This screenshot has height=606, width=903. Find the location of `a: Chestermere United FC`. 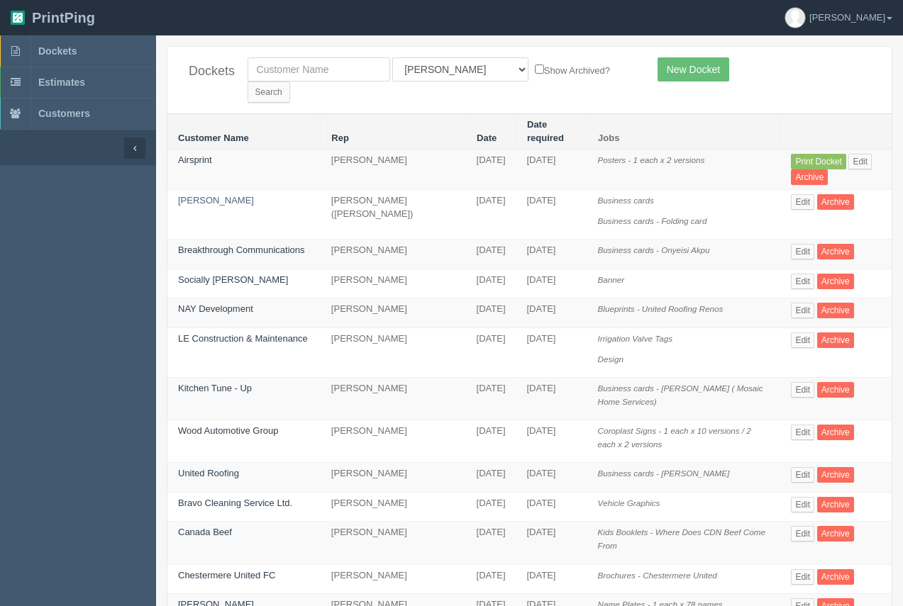

a: Chestermere United FC is located at coordinates (226, 575).